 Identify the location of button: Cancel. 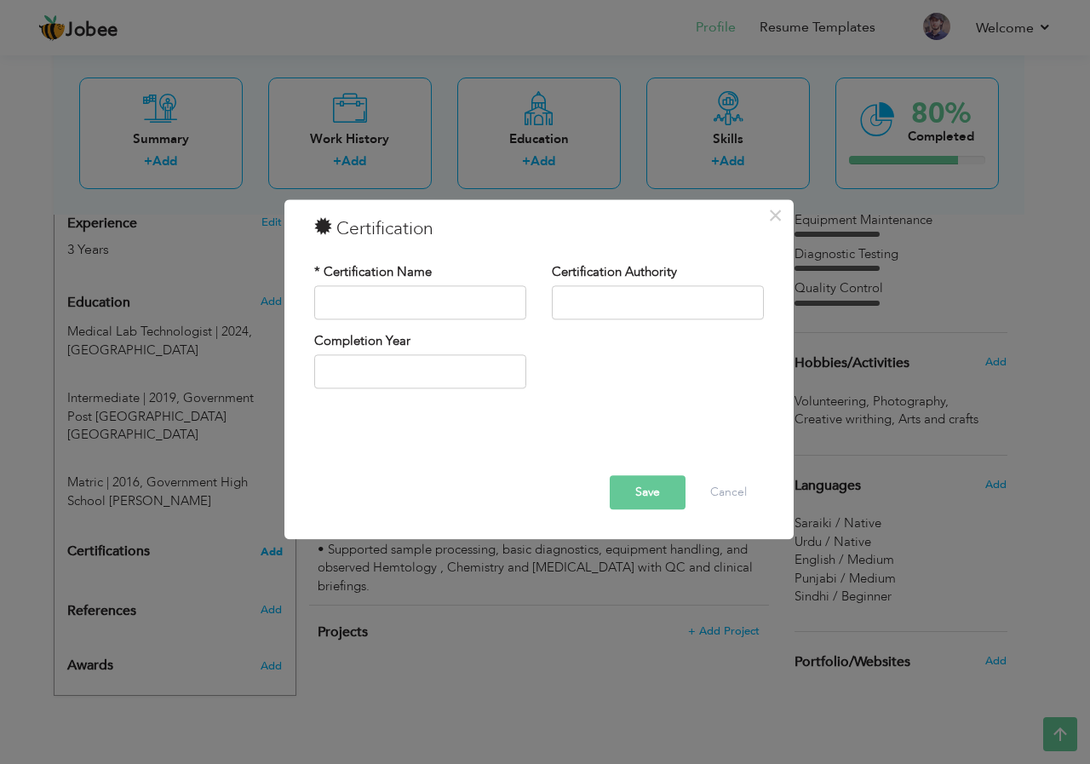
(728, 492).